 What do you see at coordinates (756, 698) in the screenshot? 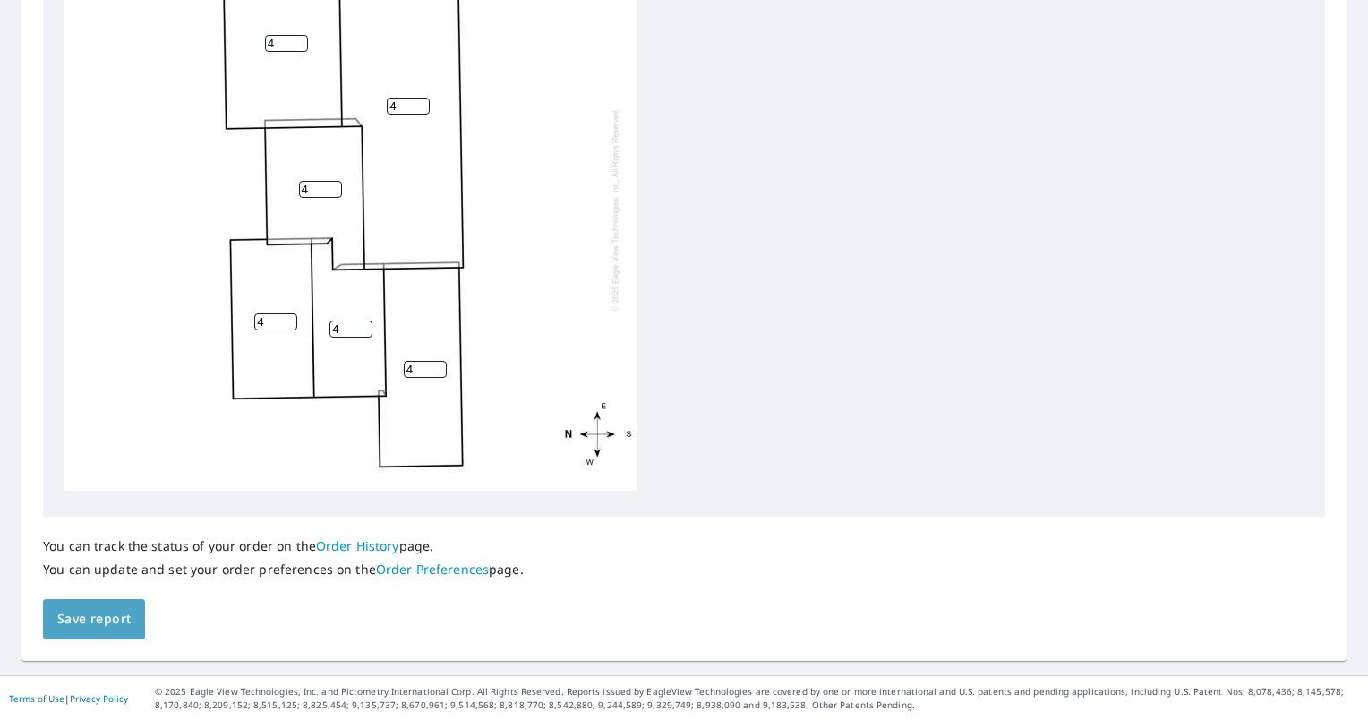
I see `p: © 2025 Eagle View Technologies, Inc. and Pictometry International Corp. All Rights Reserved. Repo...` at bounding box center [756, 698].